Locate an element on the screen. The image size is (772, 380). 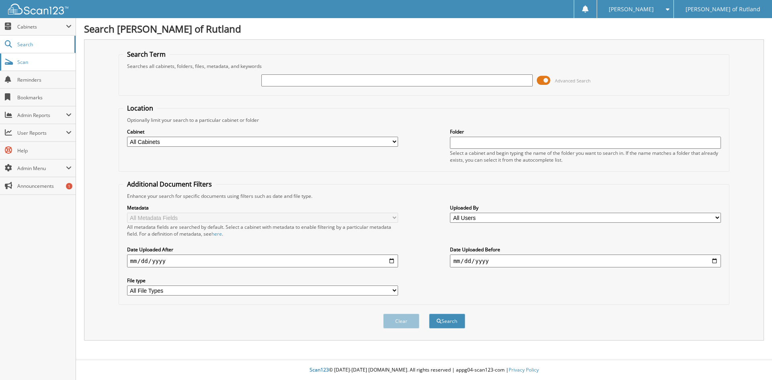
span: Help is located at coordinates (44, 150).